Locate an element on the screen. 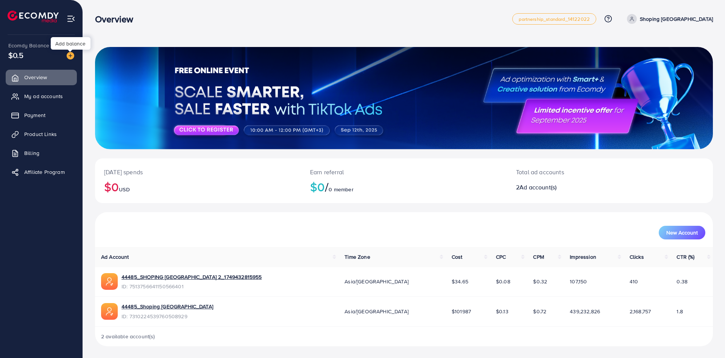 The image size is (725, 358). span: Payment is located at coordinates (35, 115).